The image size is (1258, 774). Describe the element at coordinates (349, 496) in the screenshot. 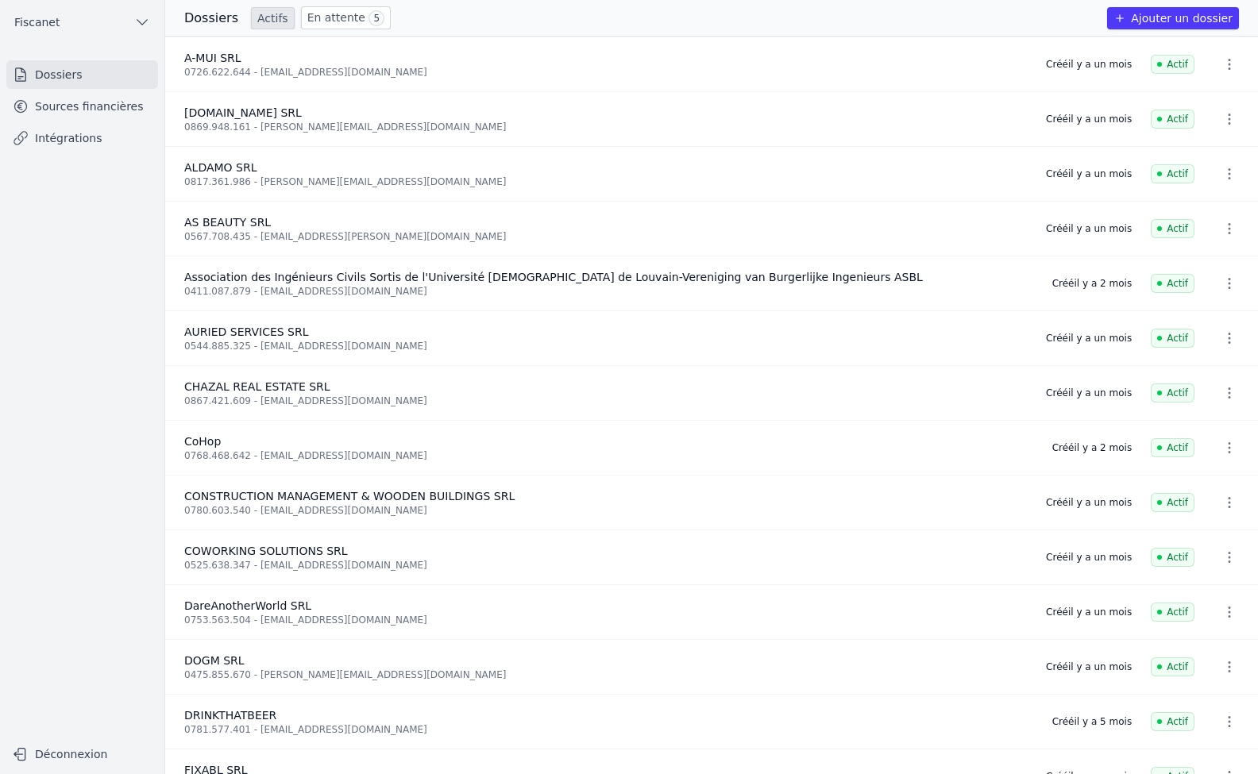

I see `span: CONSTRUCTION MANAGEMENT & WOODEN BUILDINGS SRL` at that location.